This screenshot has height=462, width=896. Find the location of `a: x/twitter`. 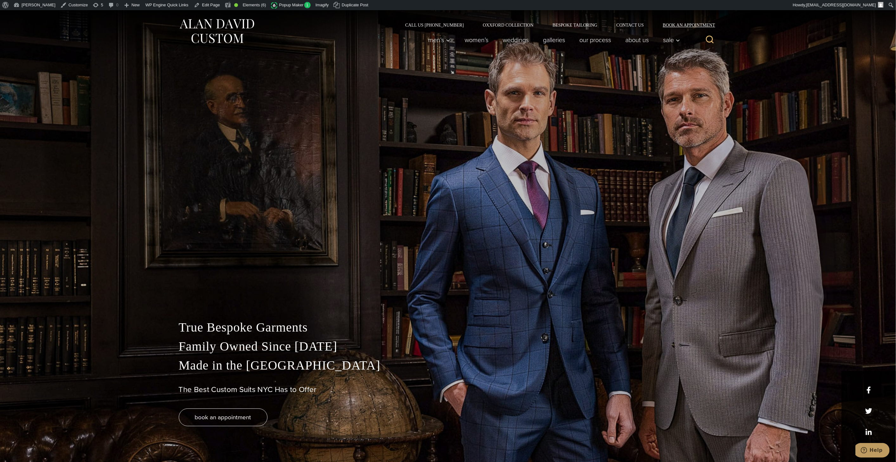

a: x/twitter is located at coordinates (868, 411).